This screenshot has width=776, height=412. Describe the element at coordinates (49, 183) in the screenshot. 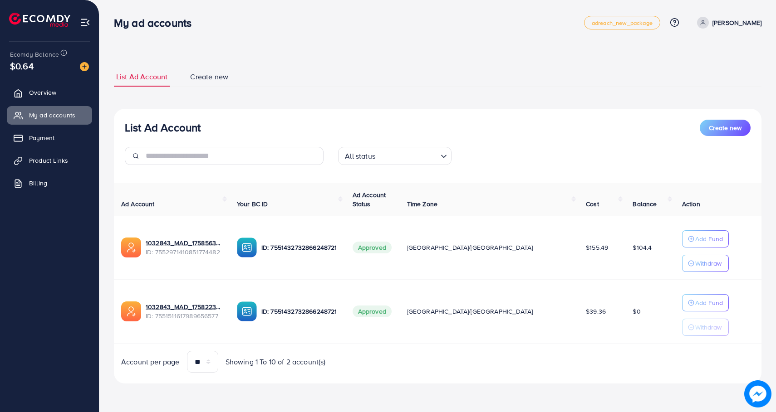

I see `a: Billing` at that location.